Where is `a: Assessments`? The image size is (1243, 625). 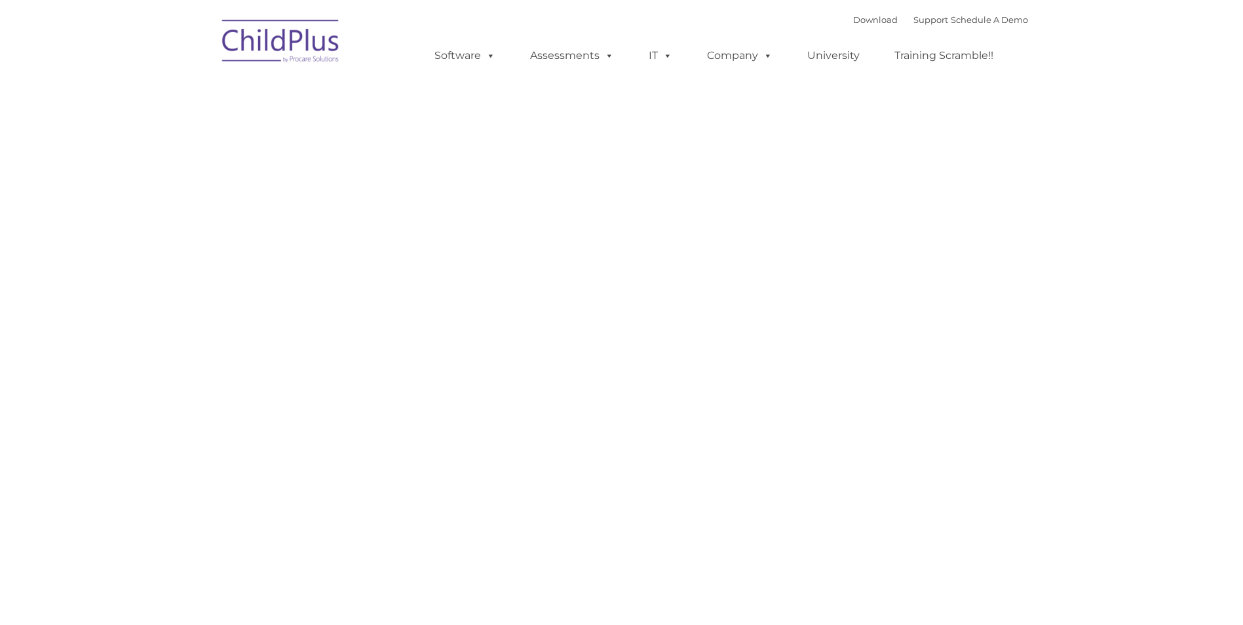 a: Assessments is located at coordinates (572, 56).